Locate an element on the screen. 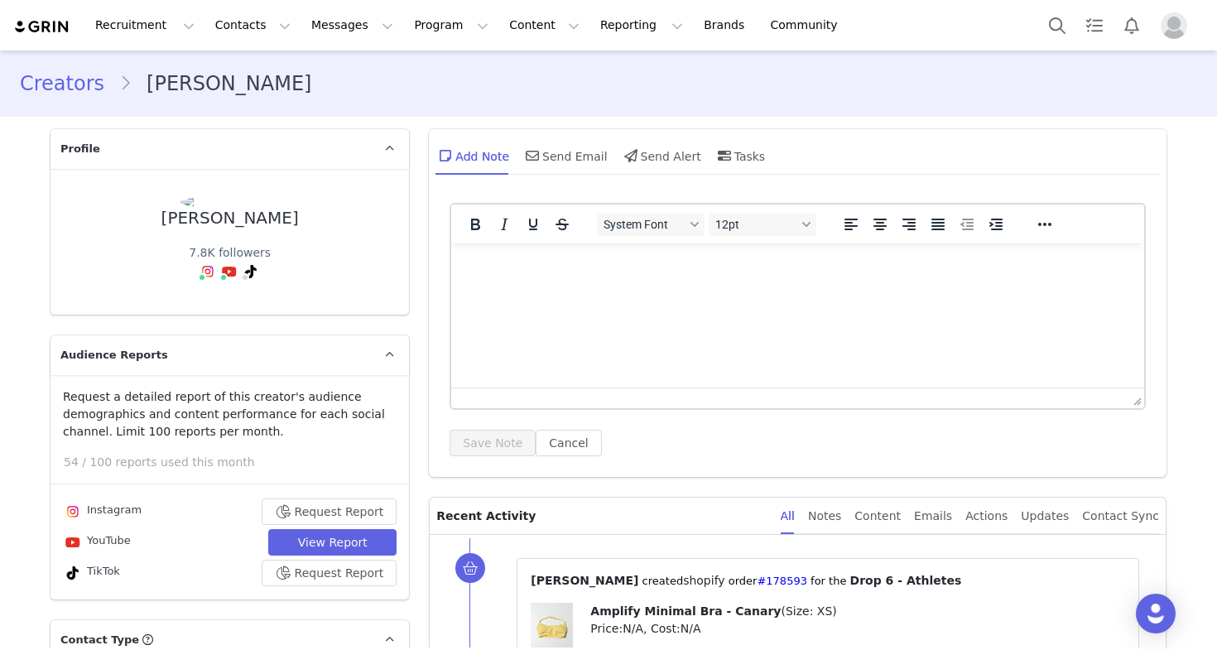 This screenshot has width=1217, height=650. div: YouTube is located at coordinates (97, 542).